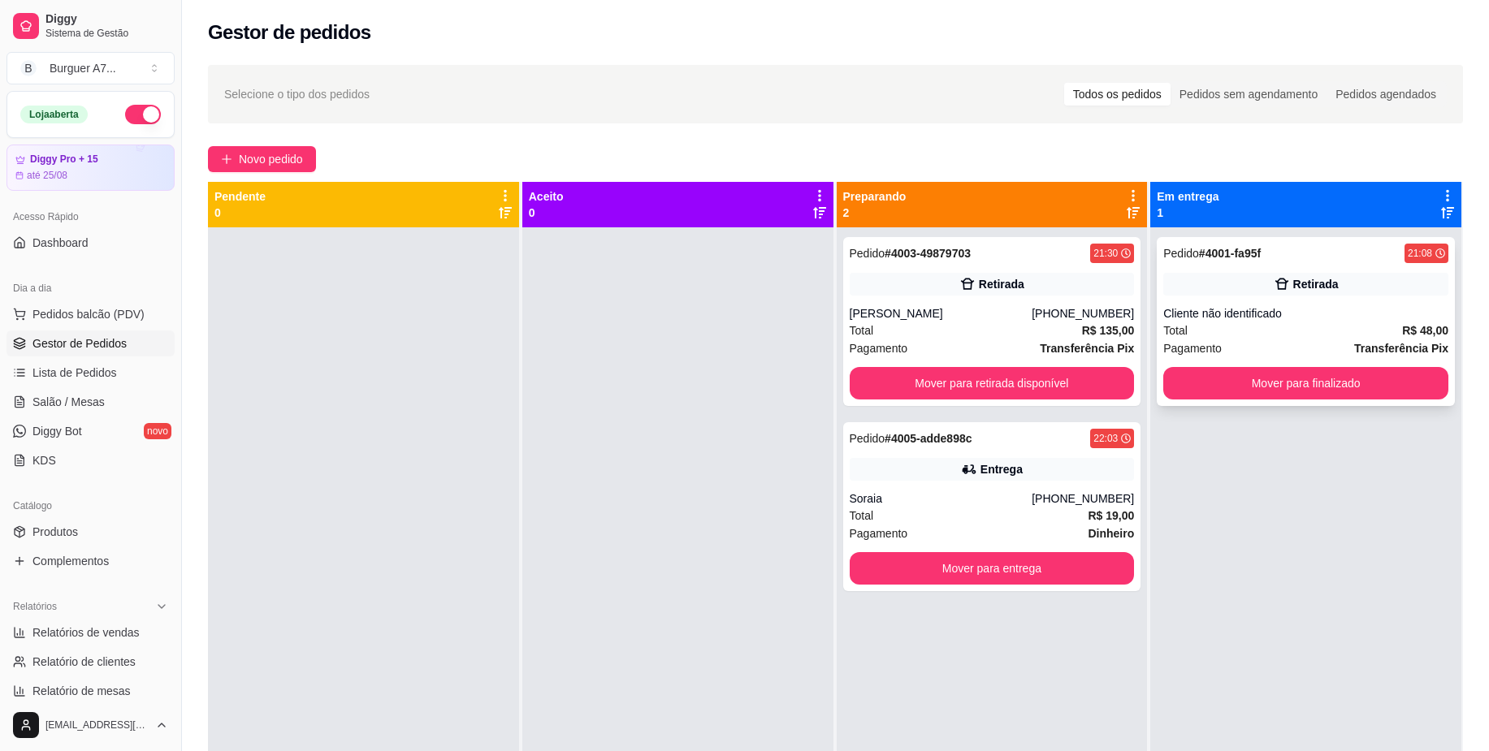  What do you see at coordinates (54, 115) in the screenshot?
I see `div: Loja aberta` at bounding box center [54, 115].